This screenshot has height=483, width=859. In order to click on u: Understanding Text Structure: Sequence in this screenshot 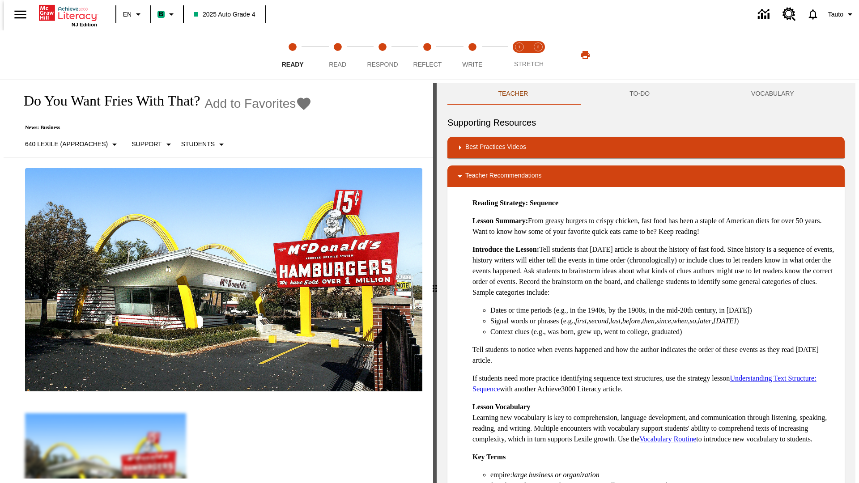, I will do `click(644, 383)`.